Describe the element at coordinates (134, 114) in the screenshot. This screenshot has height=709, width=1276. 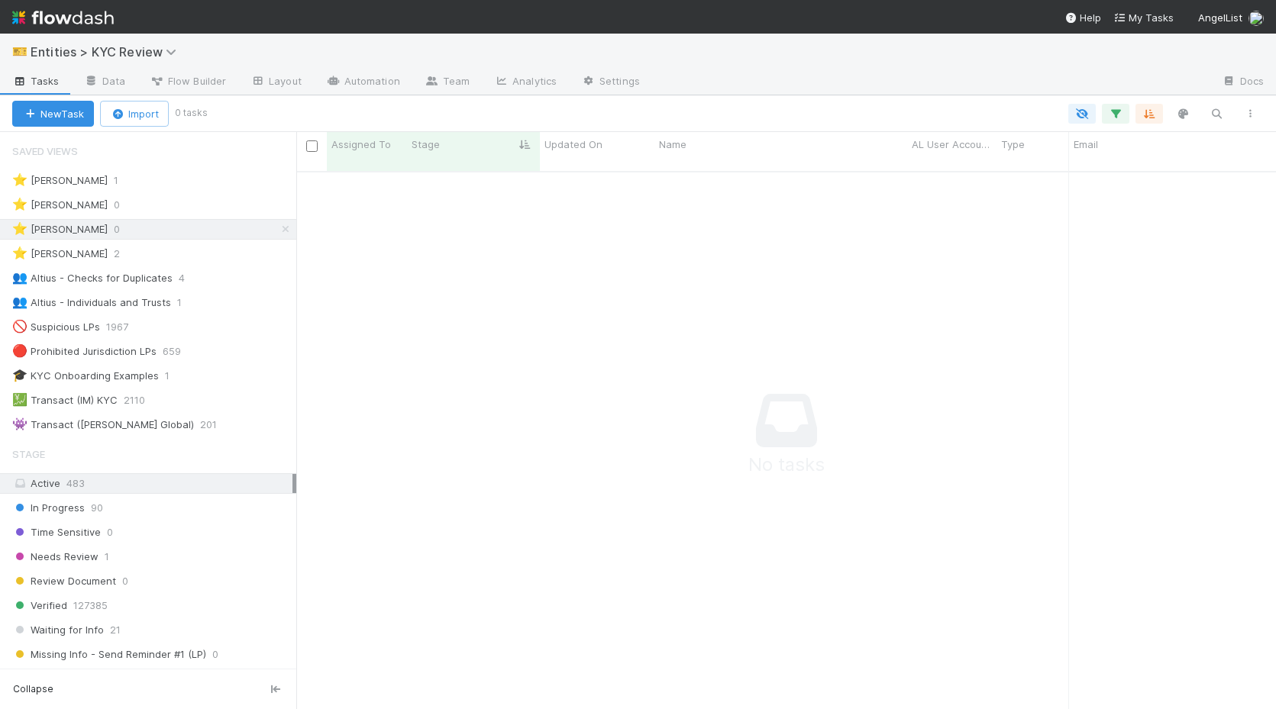
I see `button: Import` at that location.